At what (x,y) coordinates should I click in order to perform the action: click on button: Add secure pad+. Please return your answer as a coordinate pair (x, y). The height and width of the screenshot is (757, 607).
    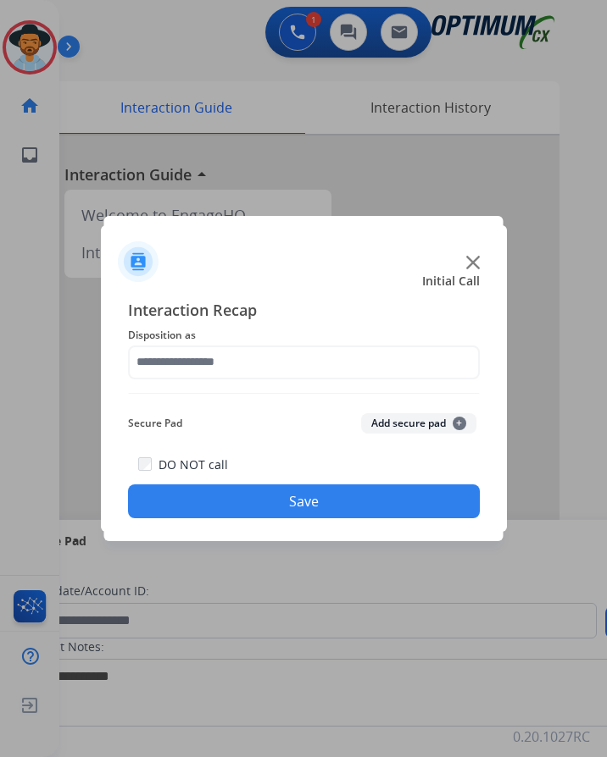
    Looking at the image, I should click on (418, 424).